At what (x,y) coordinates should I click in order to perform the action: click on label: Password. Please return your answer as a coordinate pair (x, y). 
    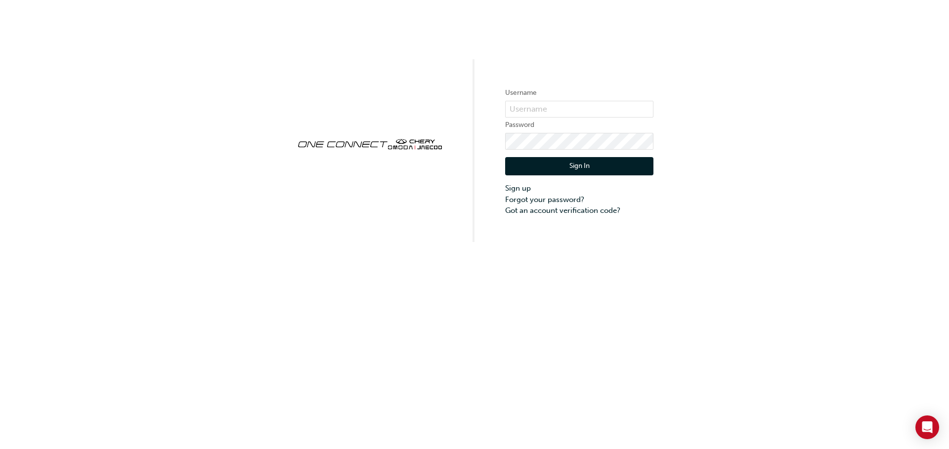
    Looking at the image, I should click on (579, 125).